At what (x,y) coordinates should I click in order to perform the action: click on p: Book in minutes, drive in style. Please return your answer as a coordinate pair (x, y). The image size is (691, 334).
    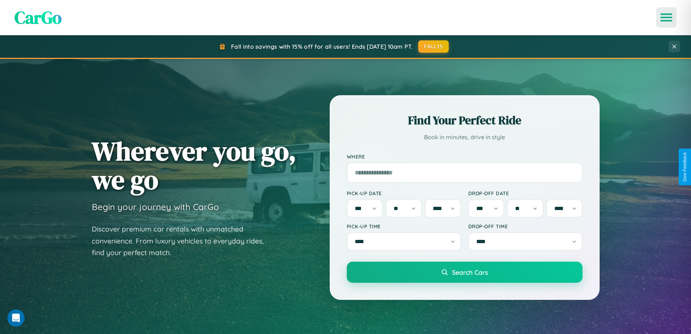
    Looking at the image, I should click on (465, 137).